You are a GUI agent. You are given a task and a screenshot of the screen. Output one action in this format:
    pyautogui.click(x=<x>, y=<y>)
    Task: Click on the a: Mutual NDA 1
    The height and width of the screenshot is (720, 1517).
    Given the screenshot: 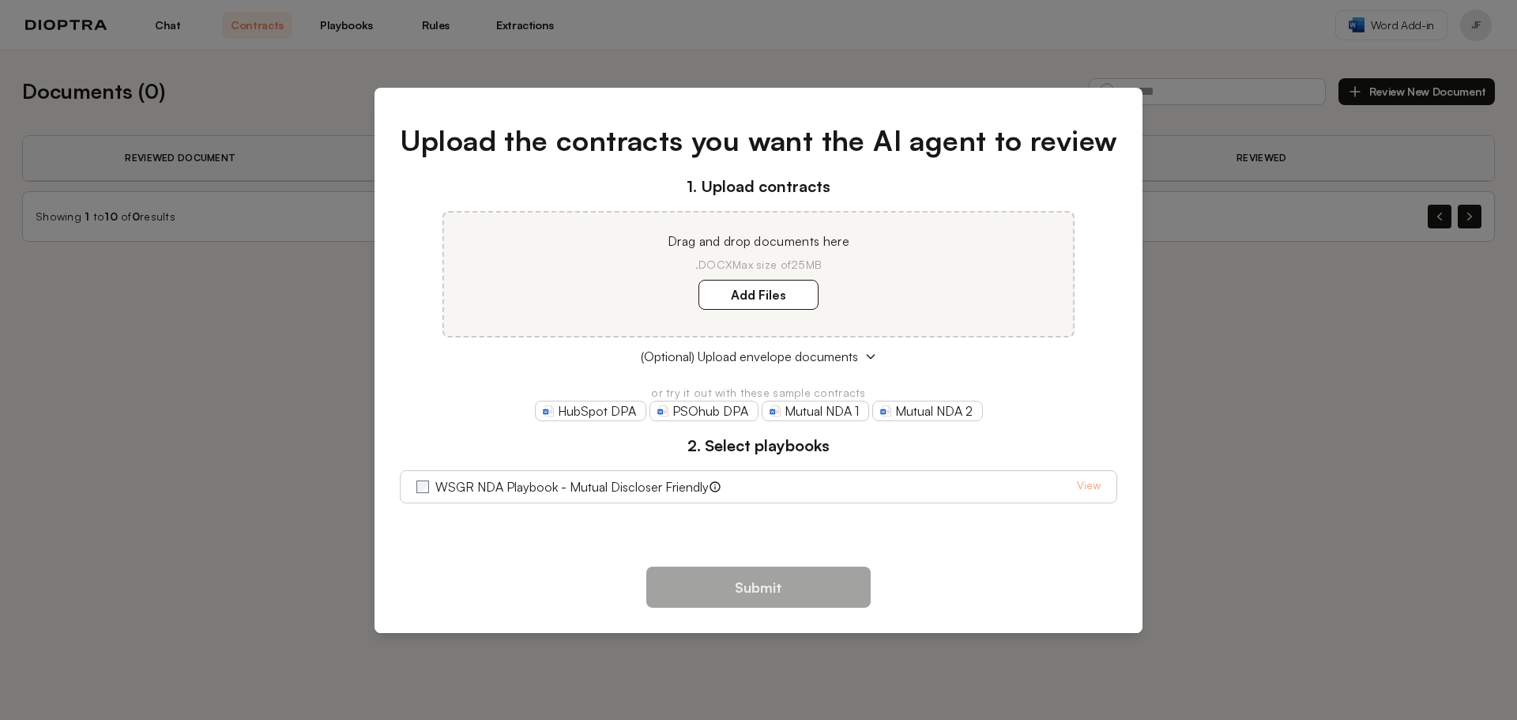 What is the action you would take?
    pyautogui.click(x=815, y=411)
    